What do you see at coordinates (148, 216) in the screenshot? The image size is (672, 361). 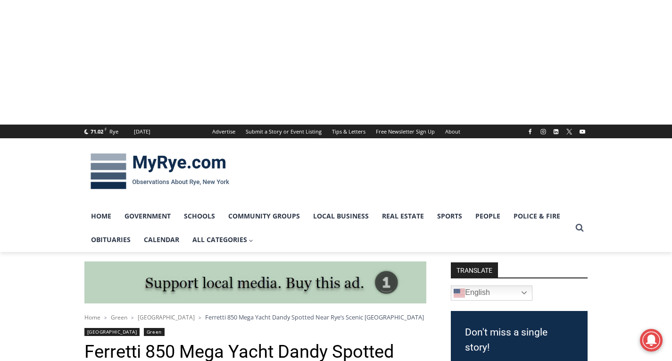 I see `a: Government` at bounding box center [148, 216].